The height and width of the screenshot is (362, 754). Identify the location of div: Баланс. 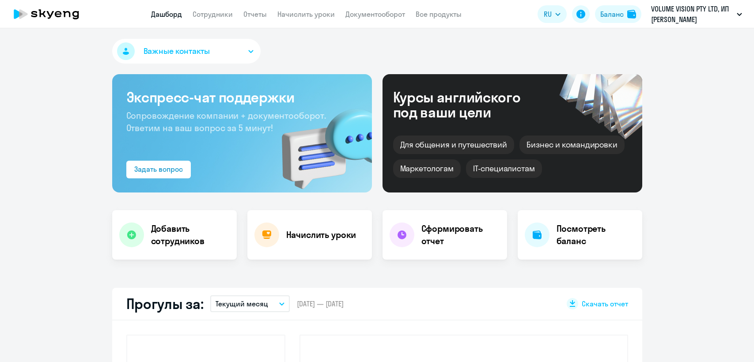
(612, 14).